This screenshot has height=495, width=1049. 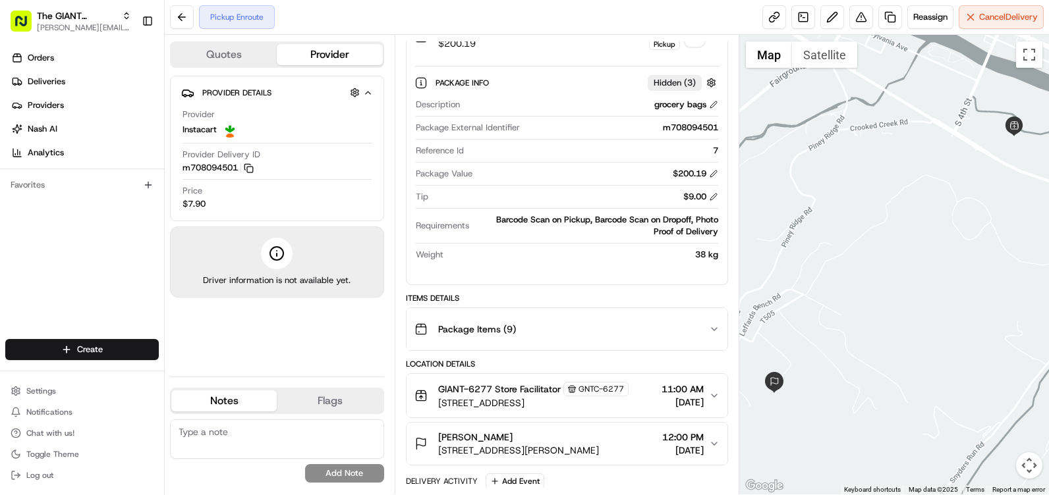 I want to click on button: Create, so click(x=82, y=350).